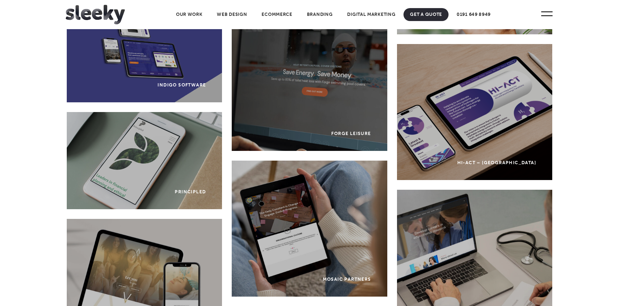  I want to click on a: Our Work, so click(189, 15).